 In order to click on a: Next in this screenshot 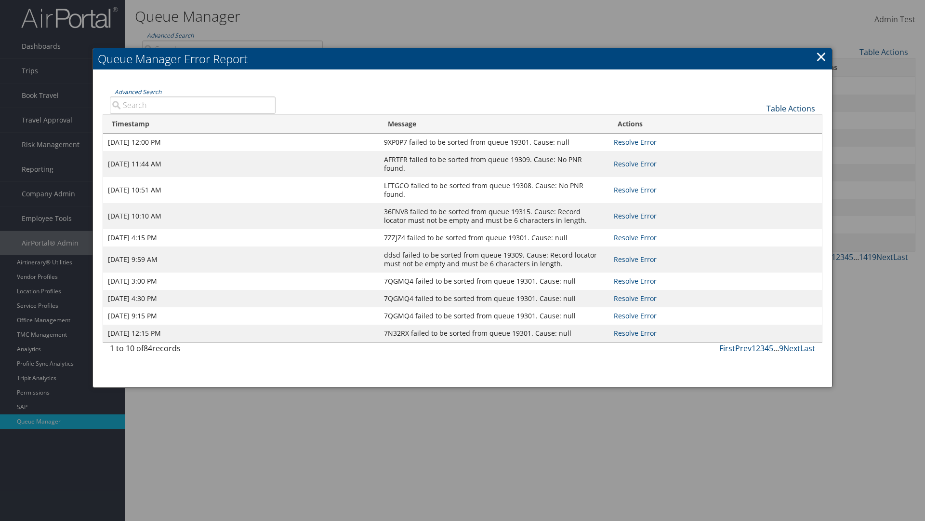, I will do `click(792, 348)`.